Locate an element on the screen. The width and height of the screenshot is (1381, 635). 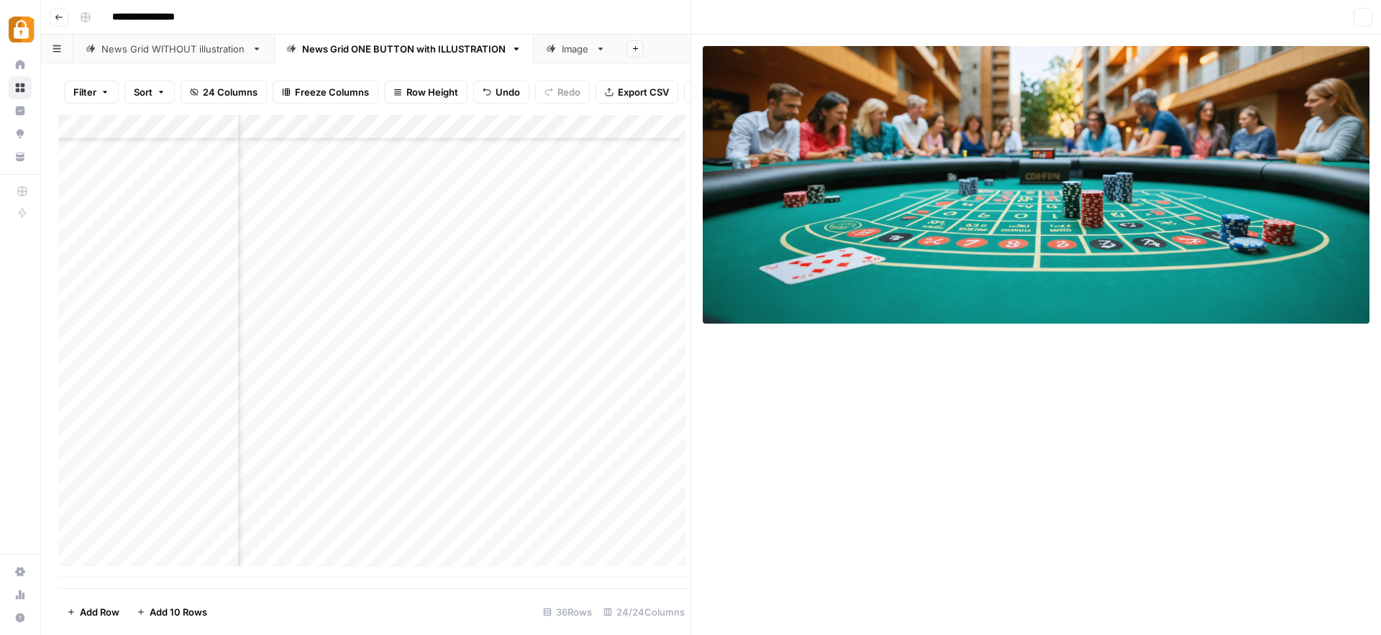
div: 24/24 Columns is located at coordinates (644, 612).